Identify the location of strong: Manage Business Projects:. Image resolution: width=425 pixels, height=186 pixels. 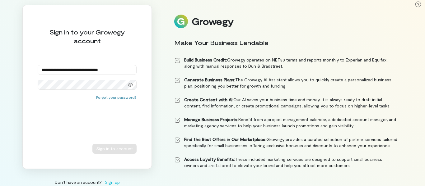
(211, 119).